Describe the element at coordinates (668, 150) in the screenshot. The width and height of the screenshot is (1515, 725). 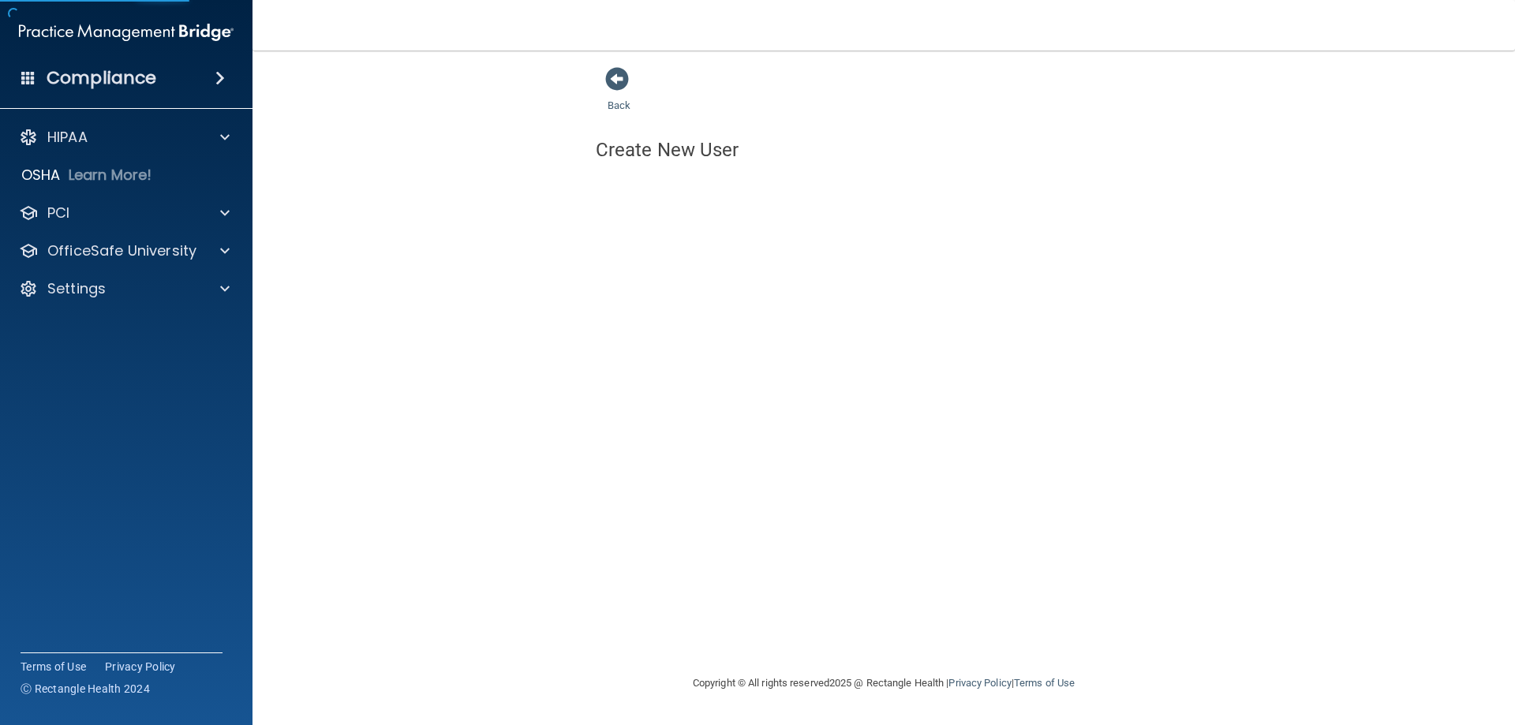
I see `h4: Create New User` at that location.